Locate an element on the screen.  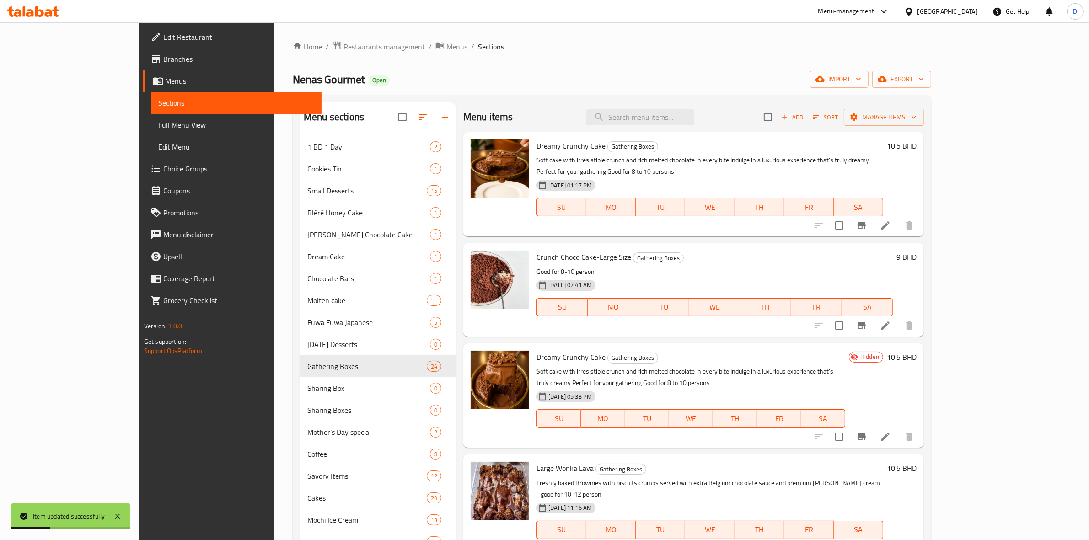
div: Molten cake is located at coordinates (367, 300).